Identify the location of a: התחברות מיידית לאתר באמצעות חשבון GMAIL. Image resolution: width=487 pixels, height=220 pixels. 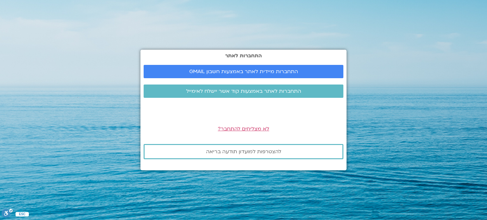
(243, 72).